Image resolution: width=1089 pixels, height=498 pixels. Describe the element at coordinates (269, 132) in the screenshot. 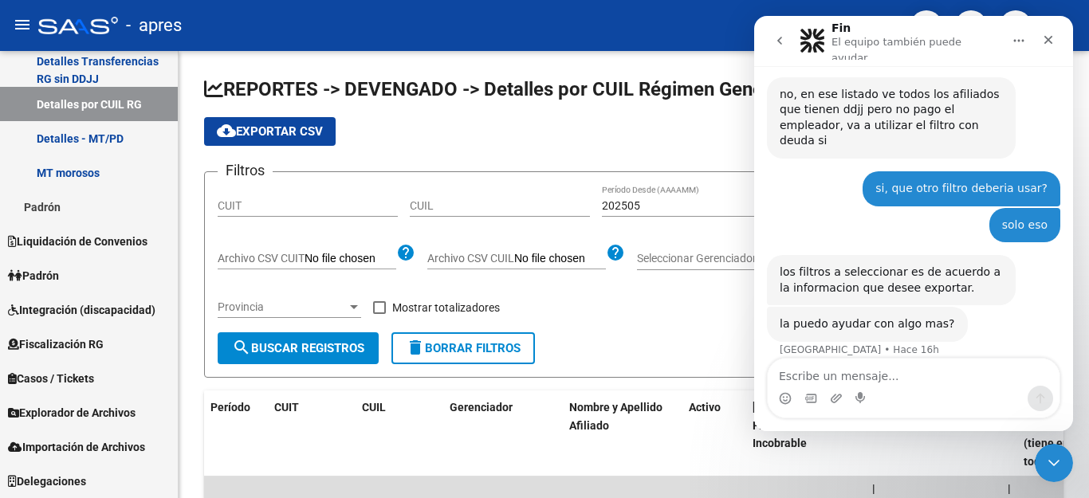

I see `button: Exportar CSV` at that location.